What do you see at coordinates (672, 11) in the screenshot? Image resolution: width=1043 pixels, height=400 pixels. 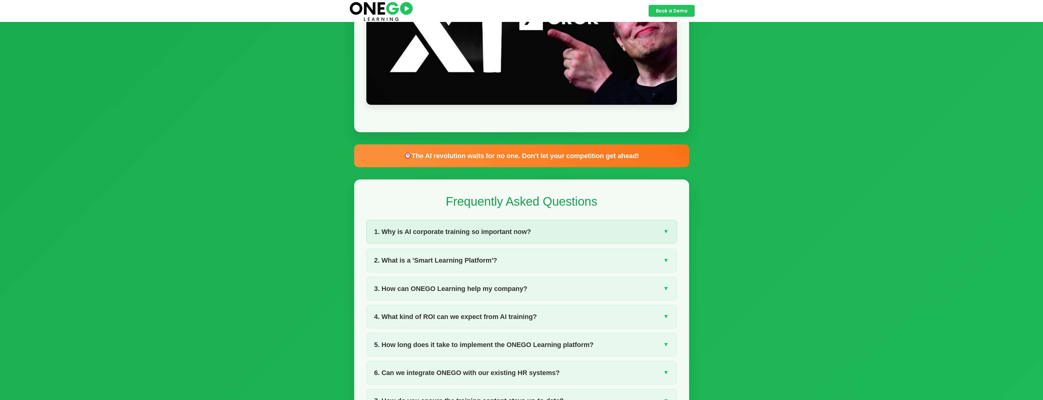 I see `a: Book a Demo` at bounding box center [672, 11].